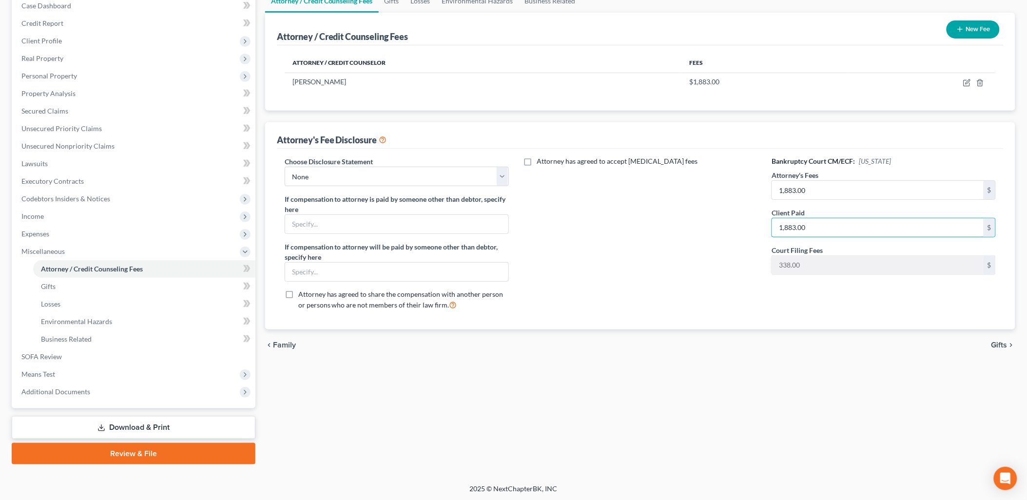  I want to click on span: Attorney / Credit Counselor, so click(339, 62).